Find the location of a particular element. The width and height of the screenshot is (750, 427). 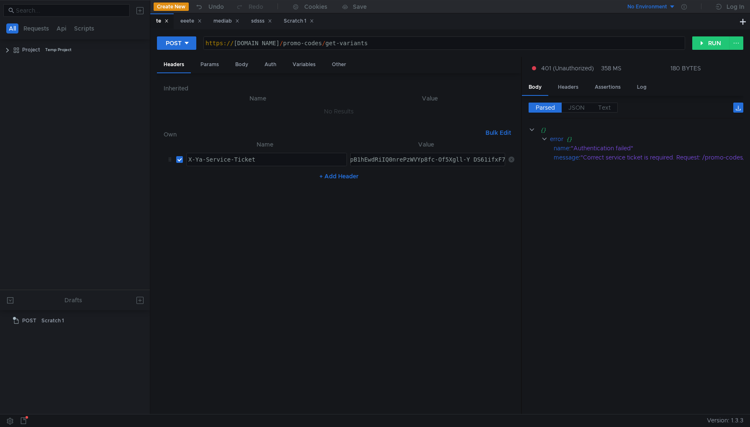

button: Redo is located at coordinates (249, 7).